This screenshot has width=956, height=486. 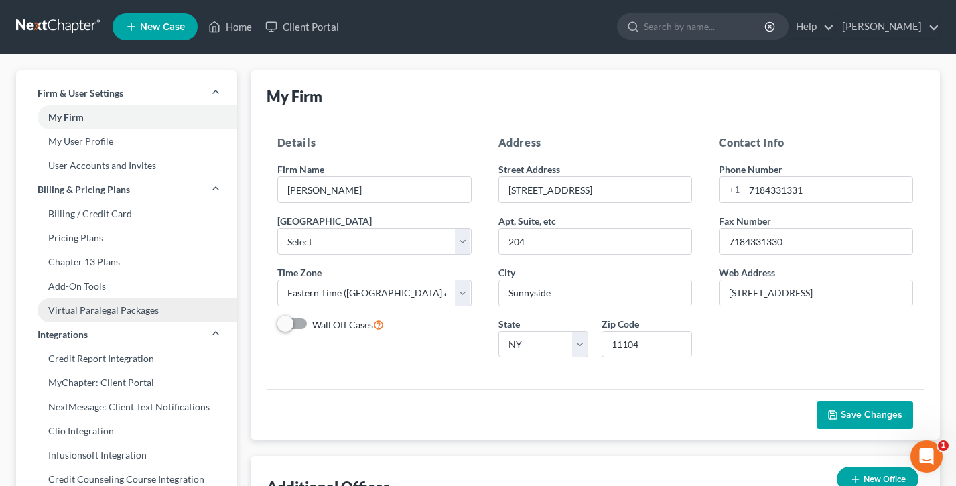 I want to click on div: +1, so click(x=731, y=190).